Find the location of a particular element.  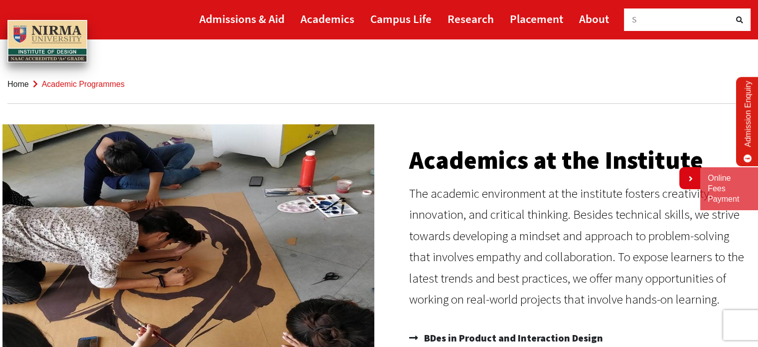

span: Academic Programmes is located at coordinates (83, 84).